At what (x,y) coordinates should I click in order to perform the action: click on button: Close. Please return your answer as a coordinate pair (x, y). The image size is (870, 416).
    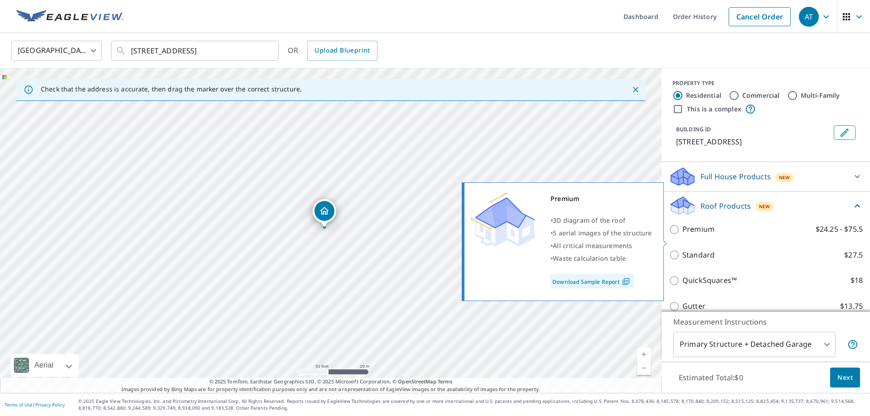
    Looking at the image, I should click on (636, 90).